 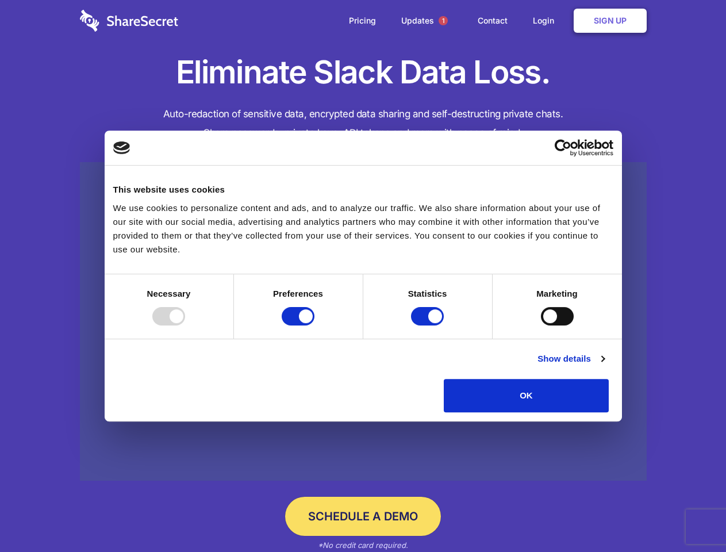 I want to click on a: Schedule a Demo, so click(x=363, y=516).